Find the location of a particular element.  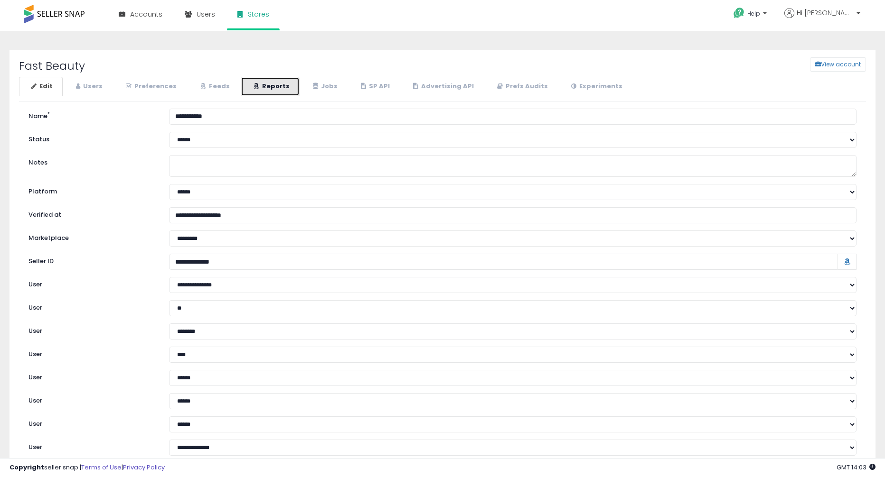

button: View account is located at coordinates (838, 65).